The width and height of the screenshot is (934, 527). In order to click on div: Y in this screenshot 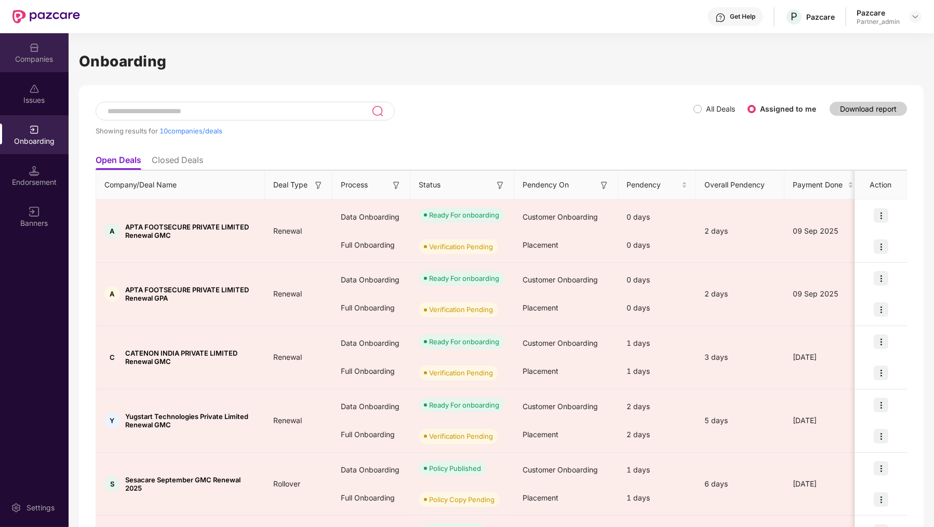, I will do `click(112, 421)`.